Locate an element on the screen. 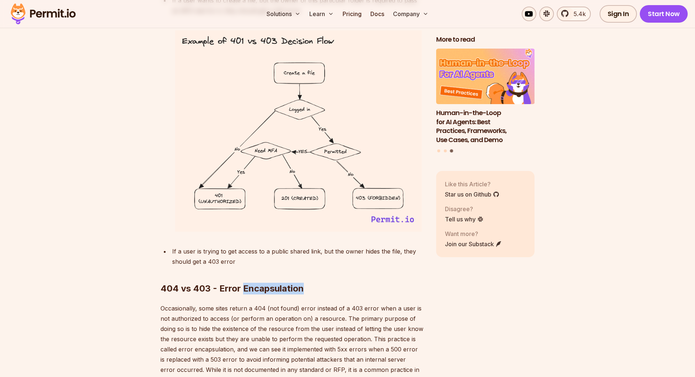 The width and height of the screenshot is (695, 377). button: Go to slide 3 is located at coordinates (451, 151).